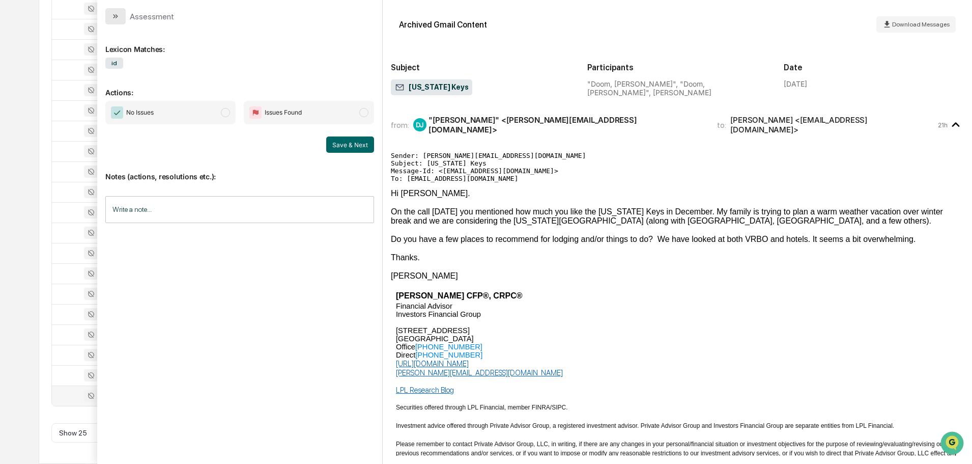 The image size is (972, 464). I want to click on span: Attestations, so click(105, 133).